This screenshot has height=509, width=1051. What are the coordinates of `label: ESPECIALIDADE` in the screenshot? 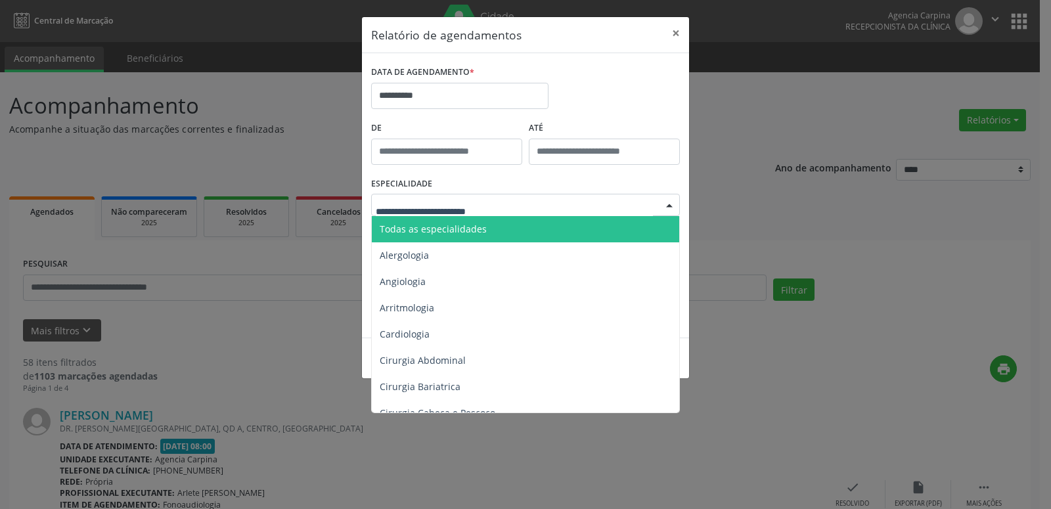 It's located at (401, 184).